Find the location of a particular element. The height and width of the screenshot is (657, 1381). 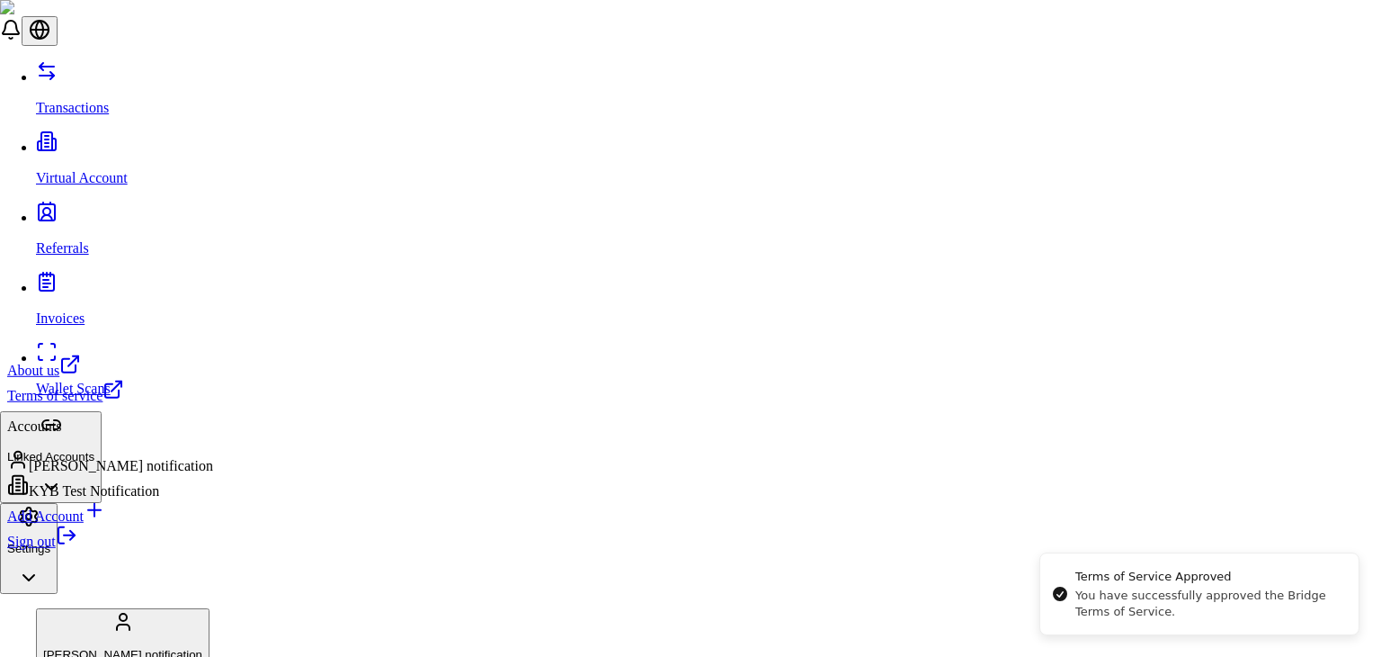

a: Terms of service is located at coordinates (110, 391).